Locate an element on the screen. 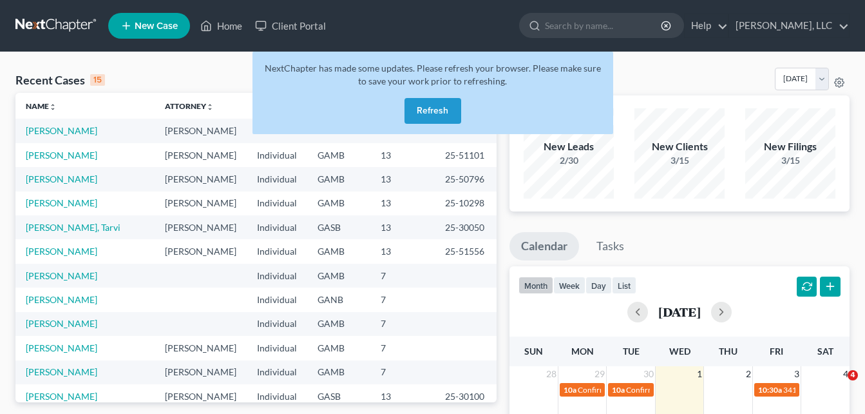  span: Sat is located at coordinates (825, 350).